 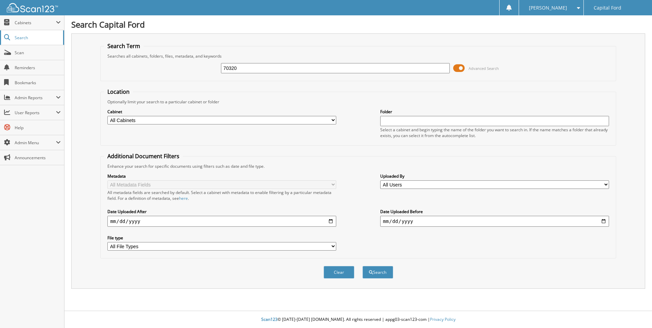 I want to click on span: Announcements, so click(x=38, y=158).